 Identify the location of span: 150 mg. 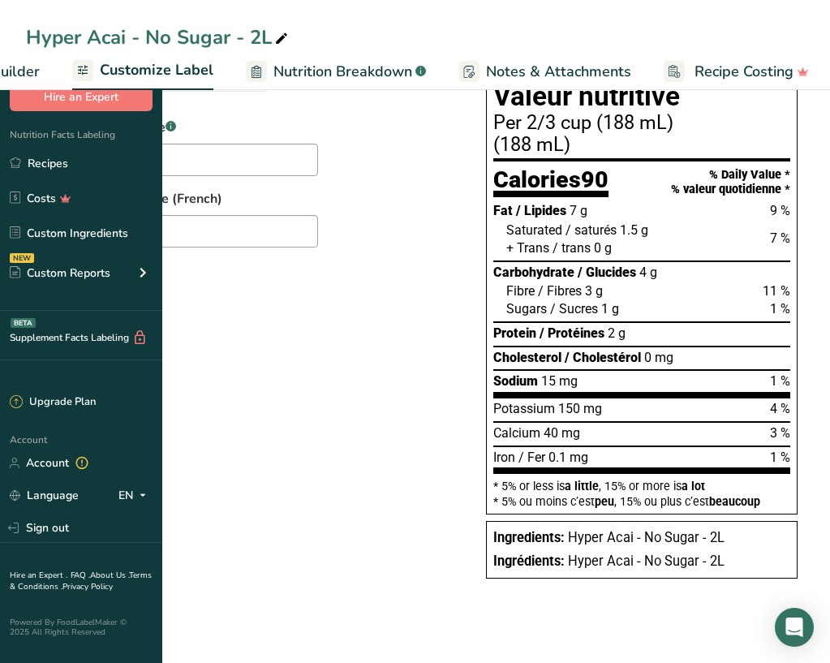
(580, 408).